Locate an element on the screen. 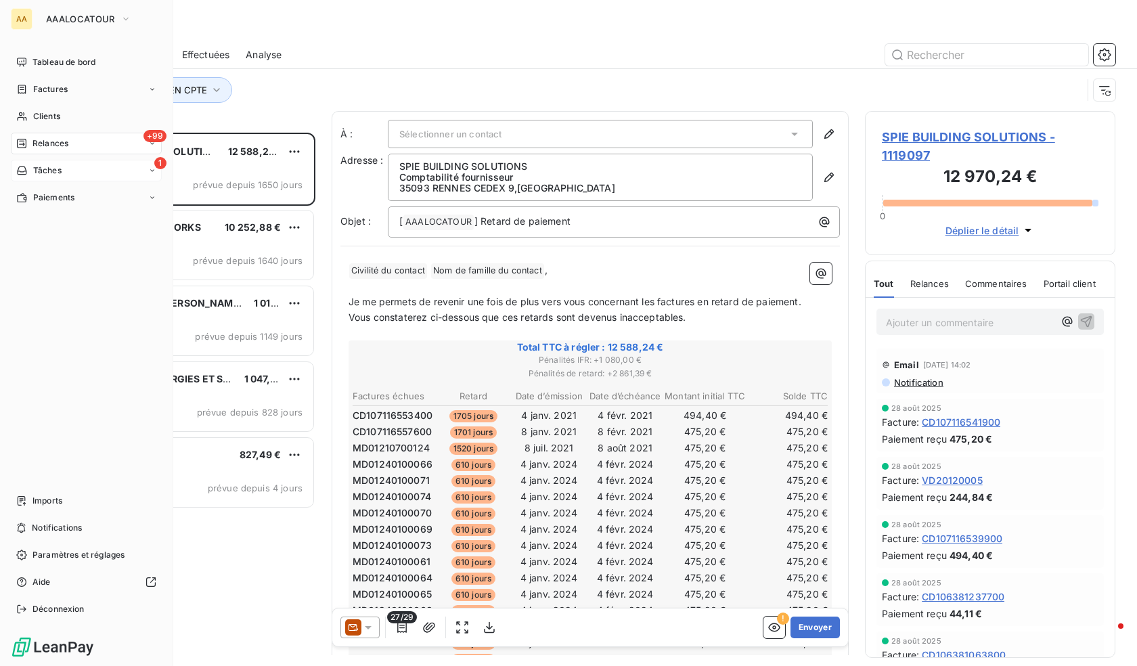 This screenshot has width=1137, height=666. th: Solde TTC is located at coordinates (787, 396).